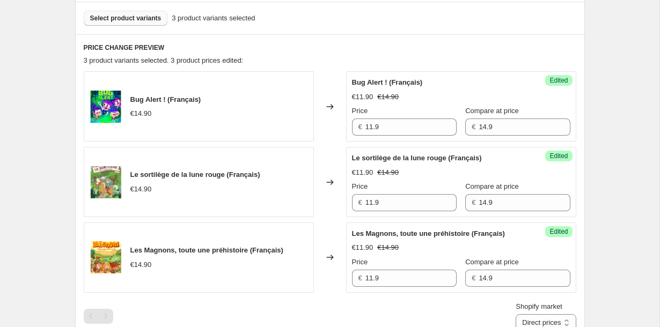 The width and height of the screenshot is (660, 327). What do you see at coordinates (539, 307) in the screenshot?
I see `span: Shopify market` at bounding box center [539, 307].